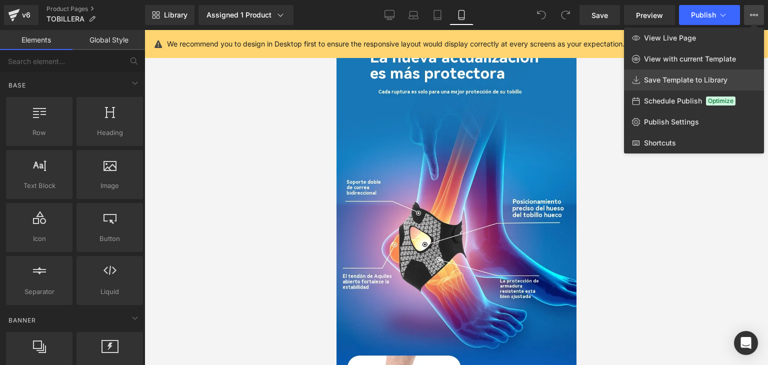 The image size is (768, 365). I want to click on a: Tablet, so click(437, 15).